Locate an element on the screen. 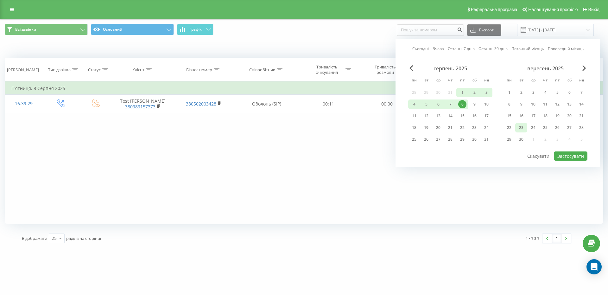  div: 28 is located at coordinates (451, 139).